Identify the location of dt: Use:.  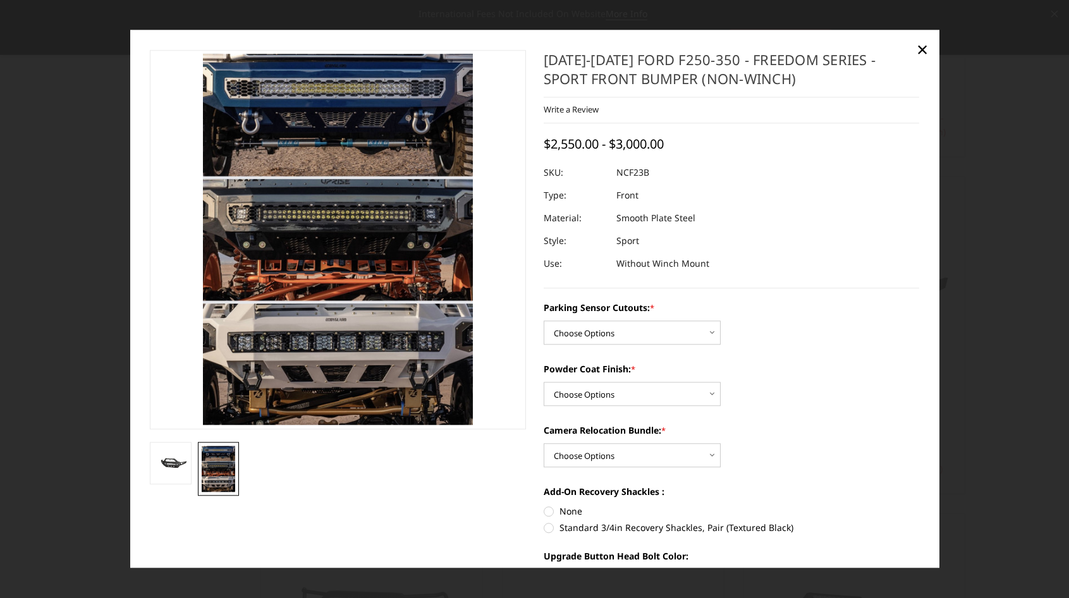
(576, 264).